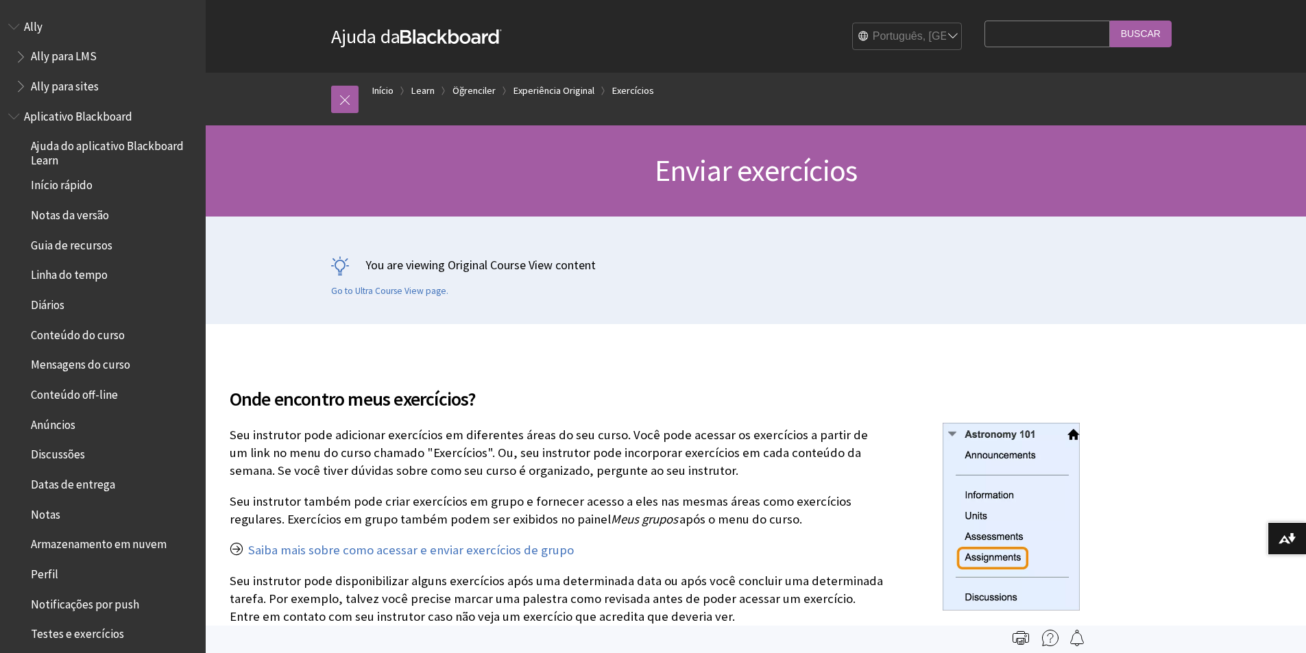  Describe the element at coordinates (1050, 638) in the screenshot. I see `img: More help` at that location.